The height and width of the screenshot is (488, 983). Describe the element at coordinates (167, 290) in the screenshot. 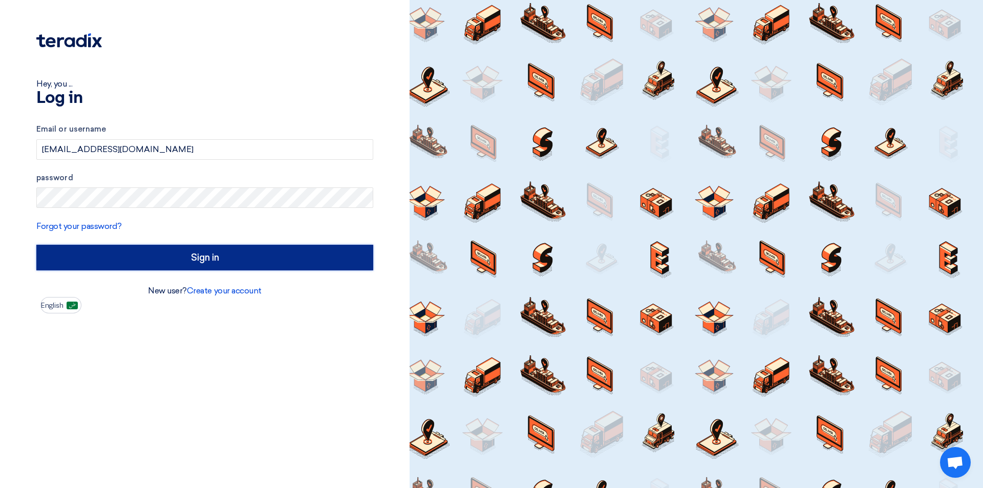

I see `font: New user?` at that location.